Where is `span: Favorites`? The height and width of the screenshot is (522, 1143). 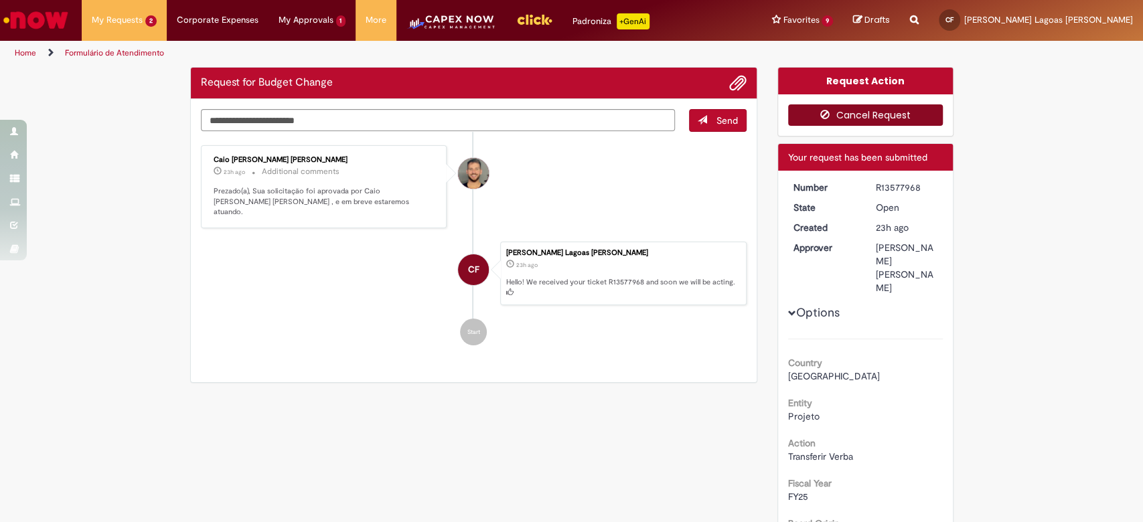
span: Favorites is located at coordinates (801, 20).